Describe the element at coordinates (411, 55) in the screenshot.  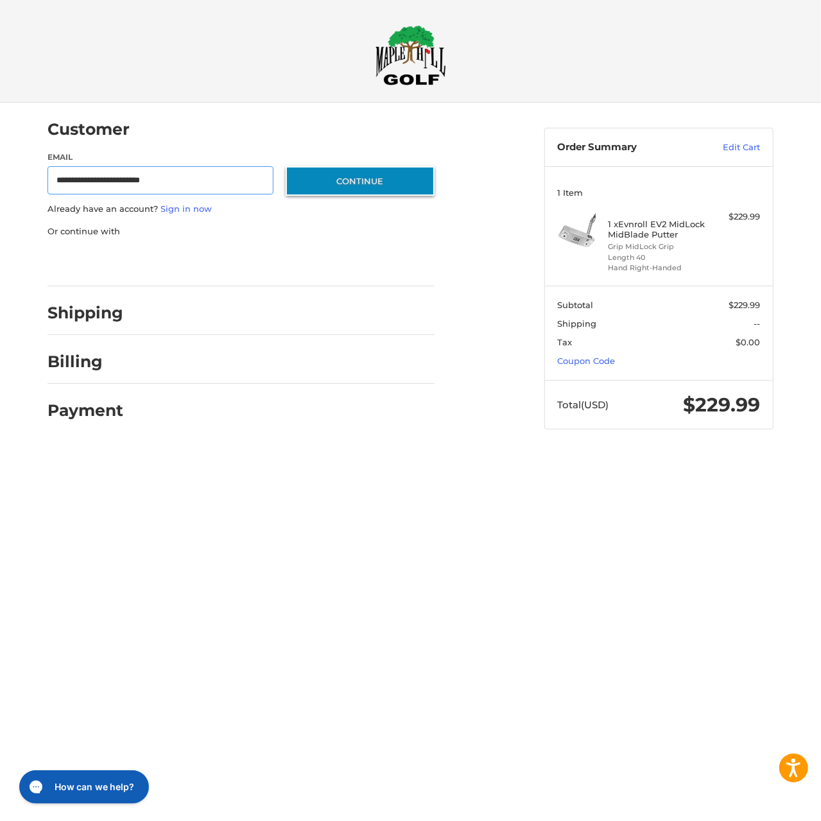
I see `img: Maple Hill Golf` at that location.